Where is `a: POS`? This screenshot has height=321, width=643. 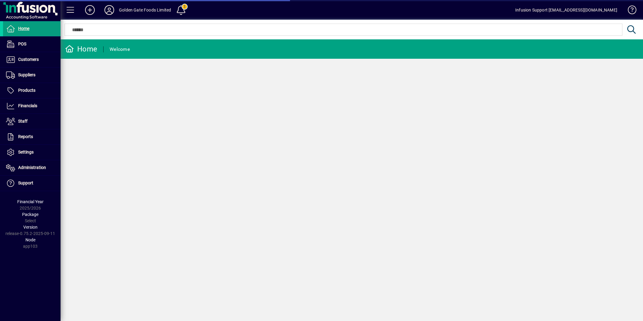
a: POS is located at coordinates (32, 44).